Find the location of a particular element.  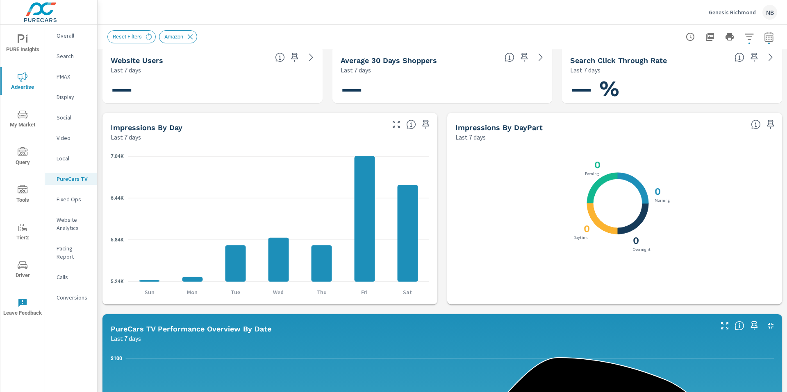

span: My Market is located at coordinates (23, 120).